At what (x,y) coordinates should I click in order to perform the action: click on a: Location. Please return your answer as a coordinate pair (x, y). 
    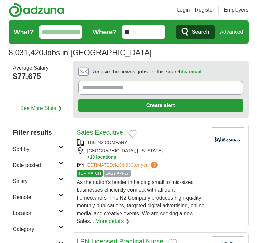
    Looking at the image, I should click on (38, 213).